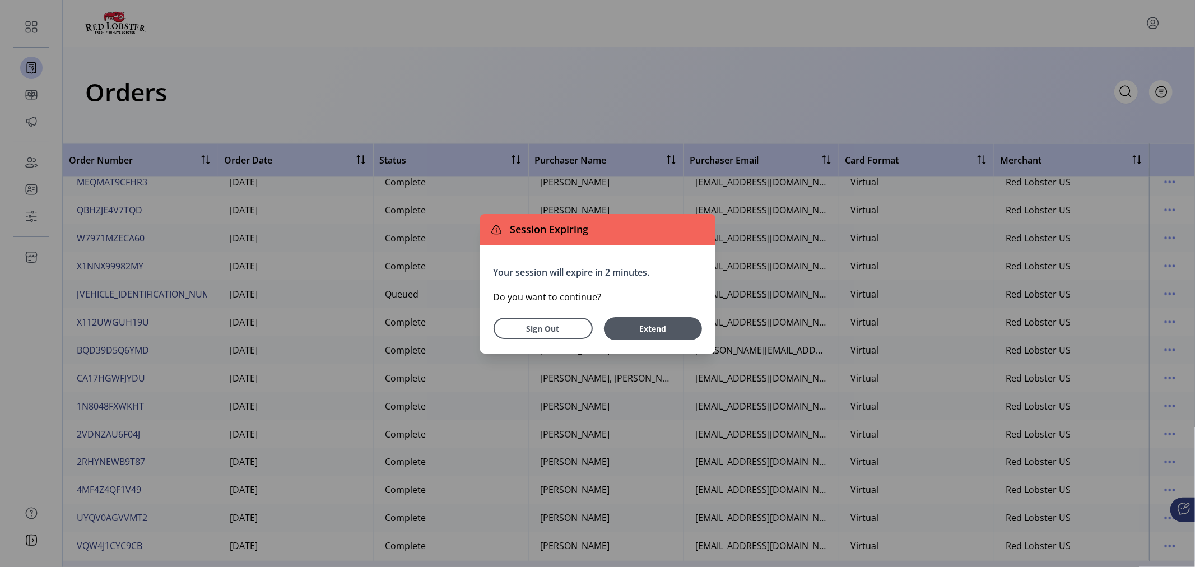 This screenshot has height=567, width=1195. I want to click on span: Session Expiring, so click(547, 229).